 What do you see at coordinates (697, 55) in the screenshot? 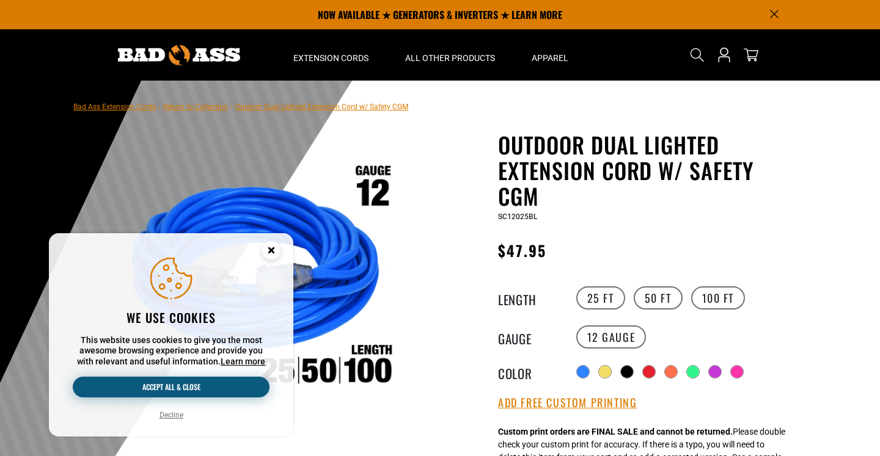
I see `summary: Search` at bounding box center [697, 55].